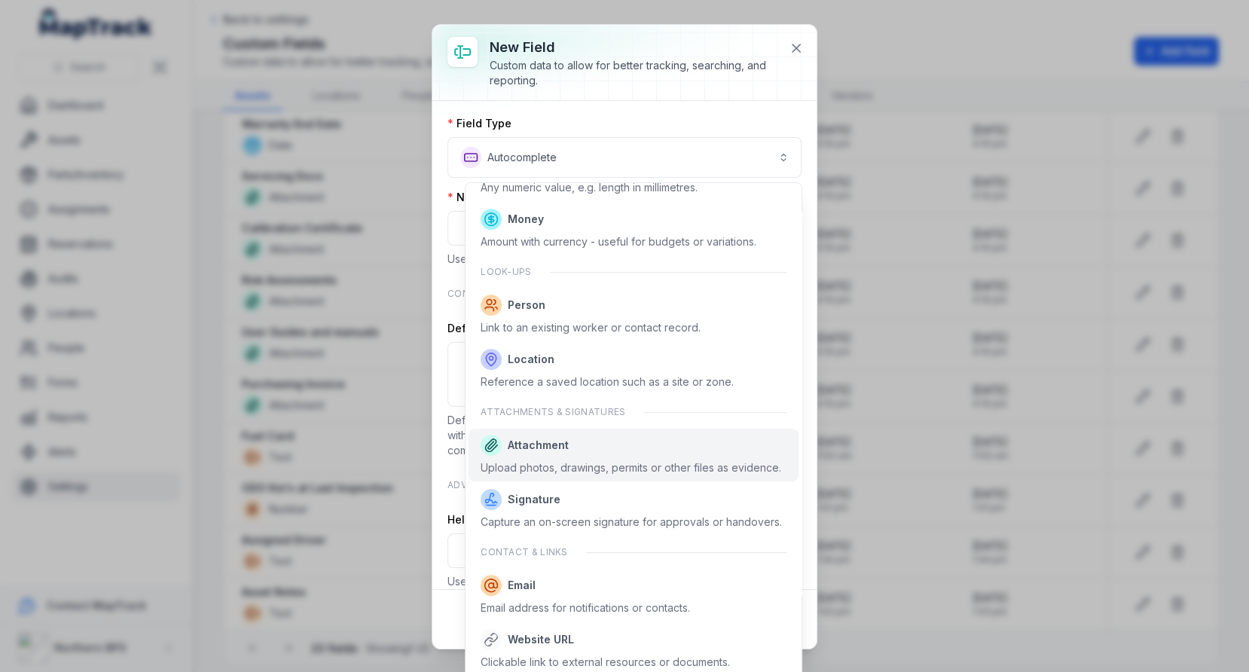  Describe the element at coordinates (619, 242) in the screenshot. I see `div: Amount with currency - useful for budgets or variations.` at that location.